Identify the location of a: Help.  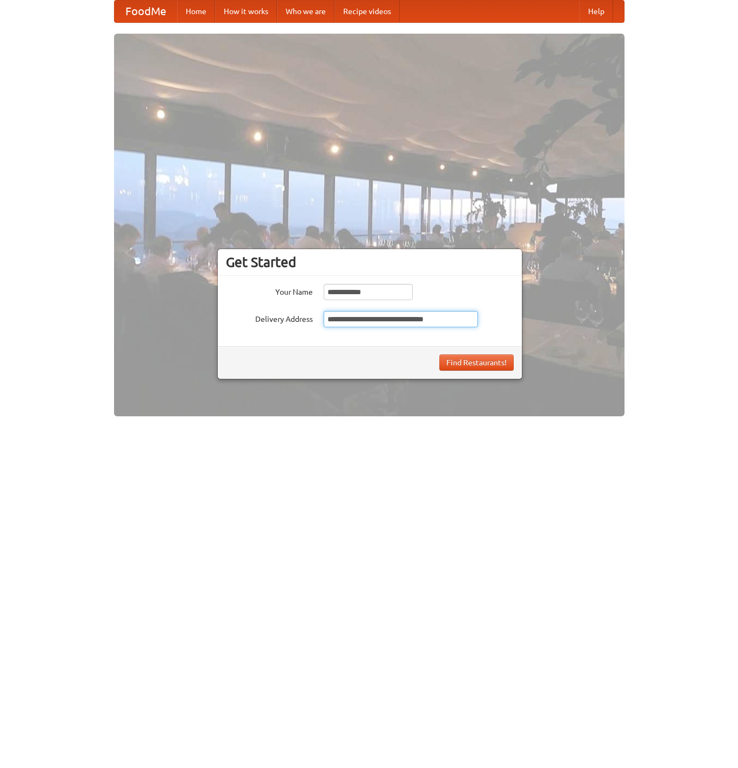
(596, 11).